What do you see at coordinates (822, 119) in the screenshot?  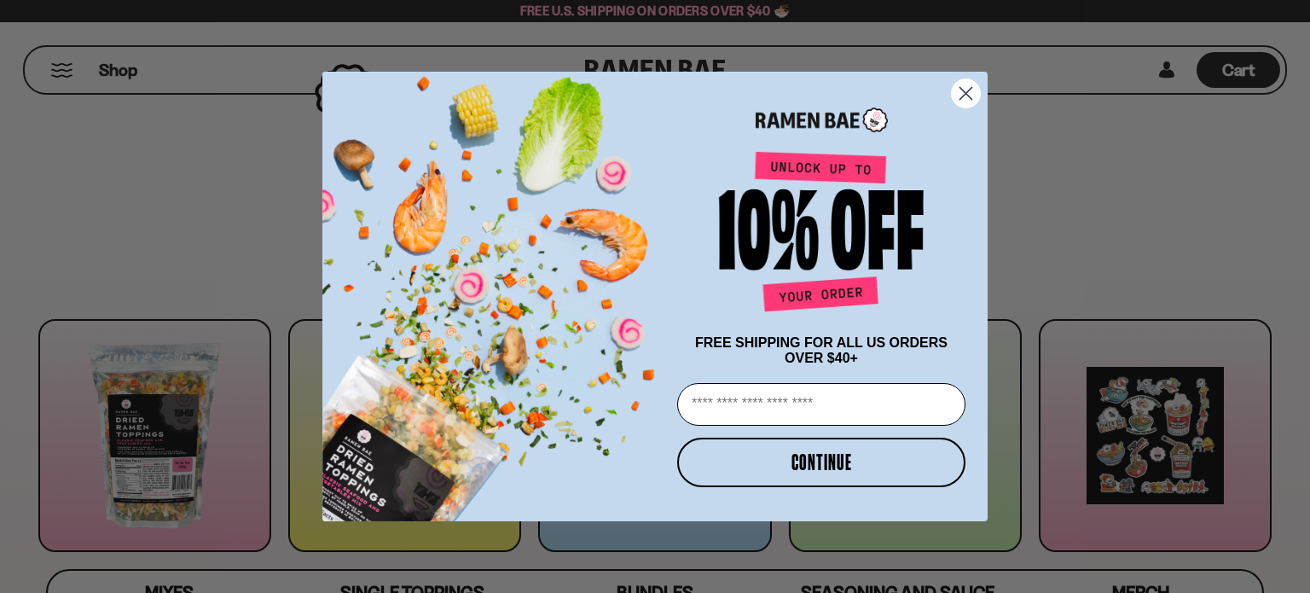 I see `img: Ramen Bae Logo` at bounding box center [822, 119].